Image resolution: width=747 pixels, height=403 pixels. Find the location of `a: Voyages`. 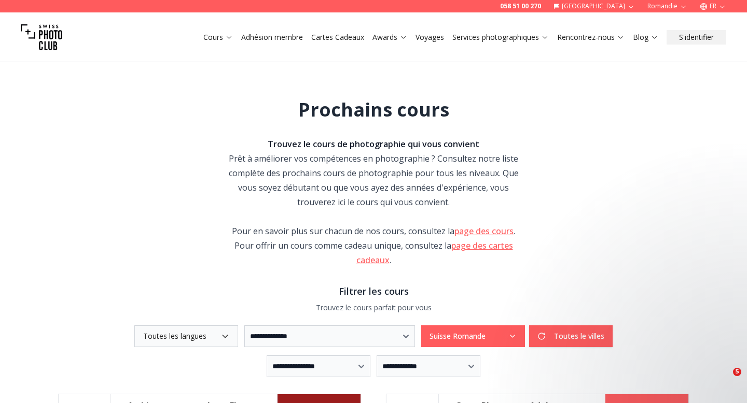

a: Voyages is located at coordinates (429, 37).